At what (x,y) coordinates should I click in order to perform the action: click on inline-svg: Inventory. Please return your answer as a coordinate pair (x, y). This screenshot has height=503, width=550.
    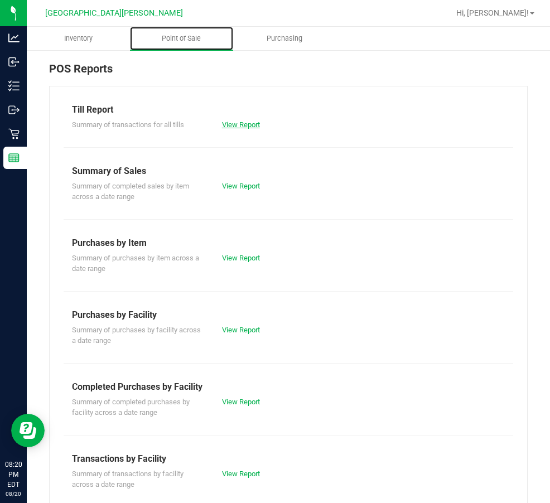
    Looking at the image, I should click on (14, 86).